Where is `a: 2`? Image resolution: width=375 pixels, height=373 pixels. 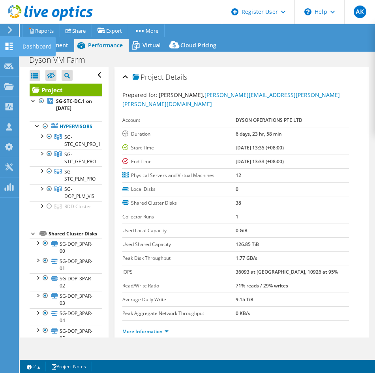 a: 2 is located at coordinates (34, 367).